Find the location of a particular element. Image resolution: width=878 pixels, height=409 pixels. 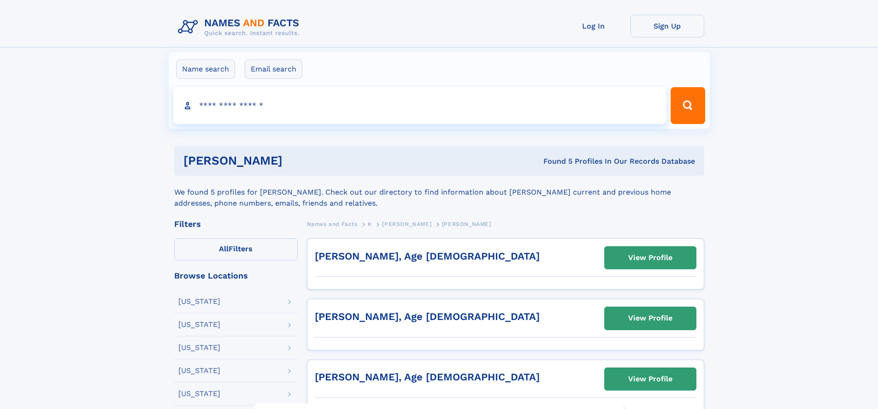

a: Log In is located at coordinates (593, 26).